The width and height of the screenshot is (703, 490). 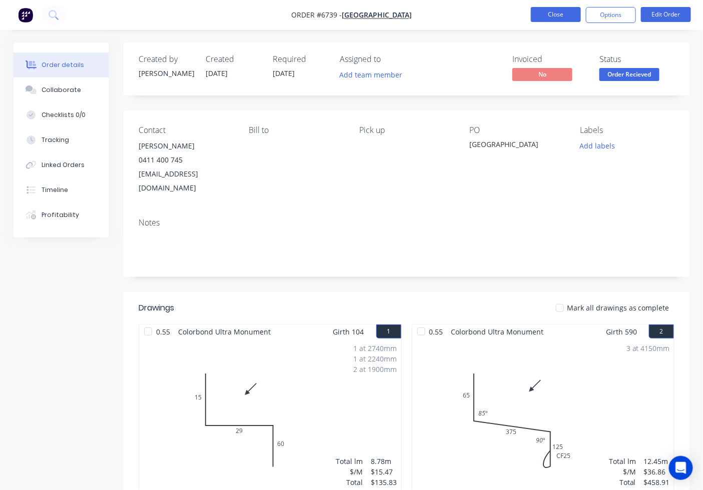 I want to click on div: 1 at 2240mm, so click(x=375, y=359).